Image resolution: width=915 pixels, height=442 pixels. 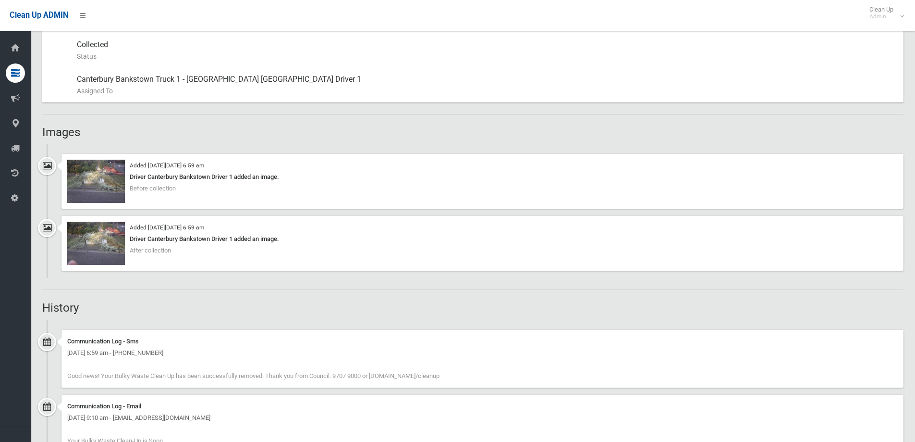 I want to click on div: Communication Log - Sms, so click(x=482, y=341).